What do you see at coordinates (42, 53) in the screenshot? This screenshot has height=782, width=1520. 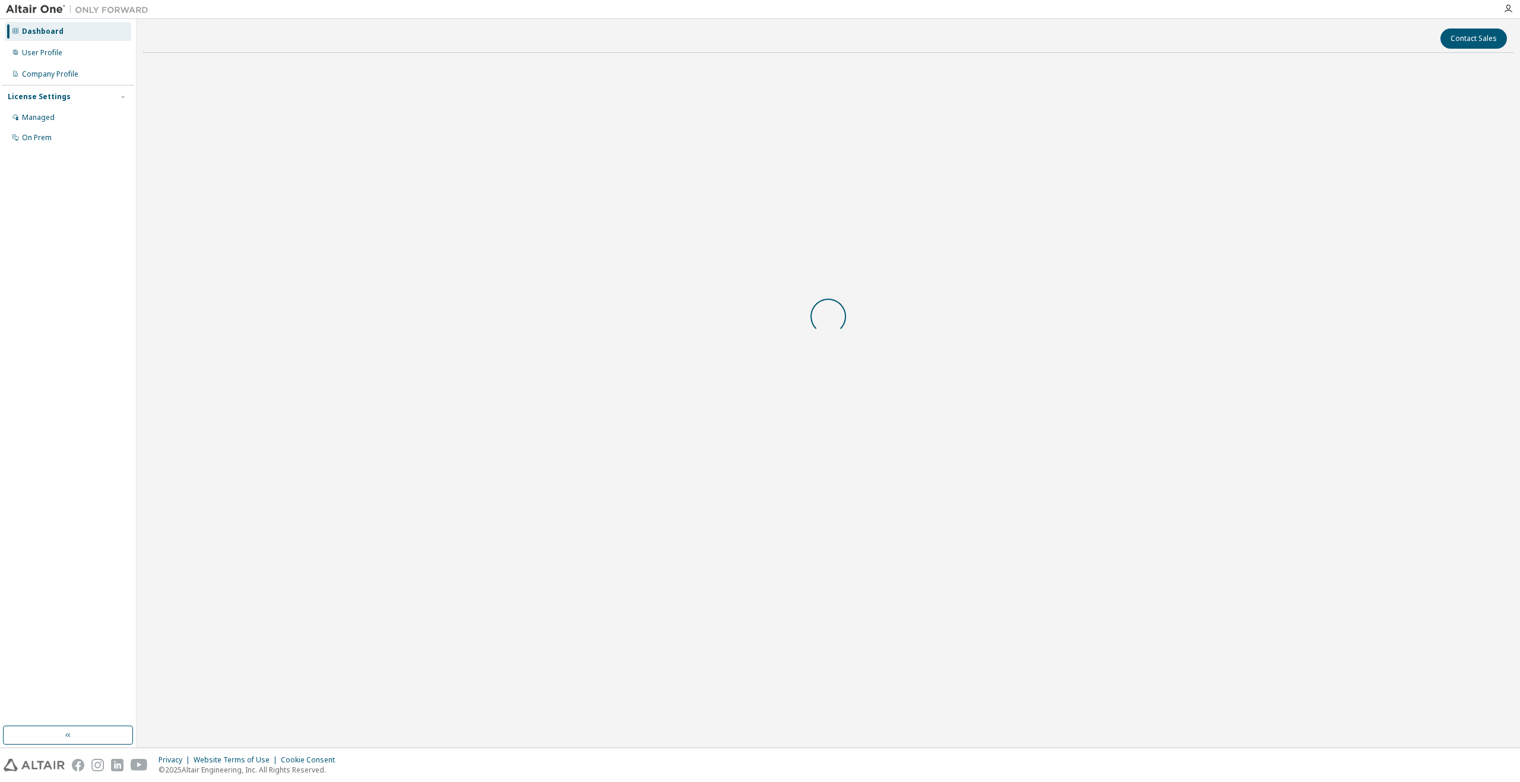 I see `div: User Profile` at bounding box center [42, 53].